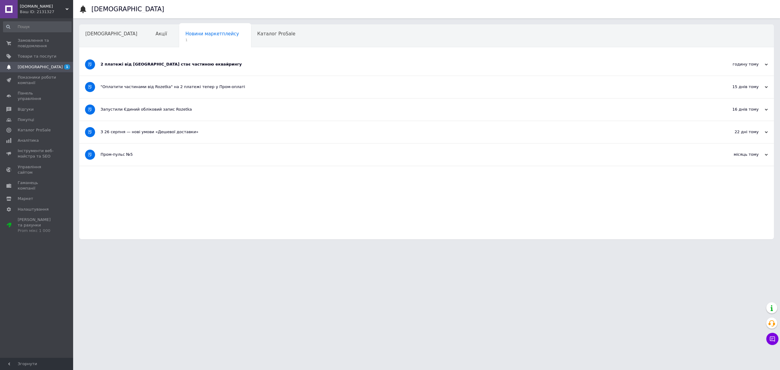 The width and height of the screenshot is (780, 370). I want to click on span: Новини маркетплейсу, so click(212, 34).